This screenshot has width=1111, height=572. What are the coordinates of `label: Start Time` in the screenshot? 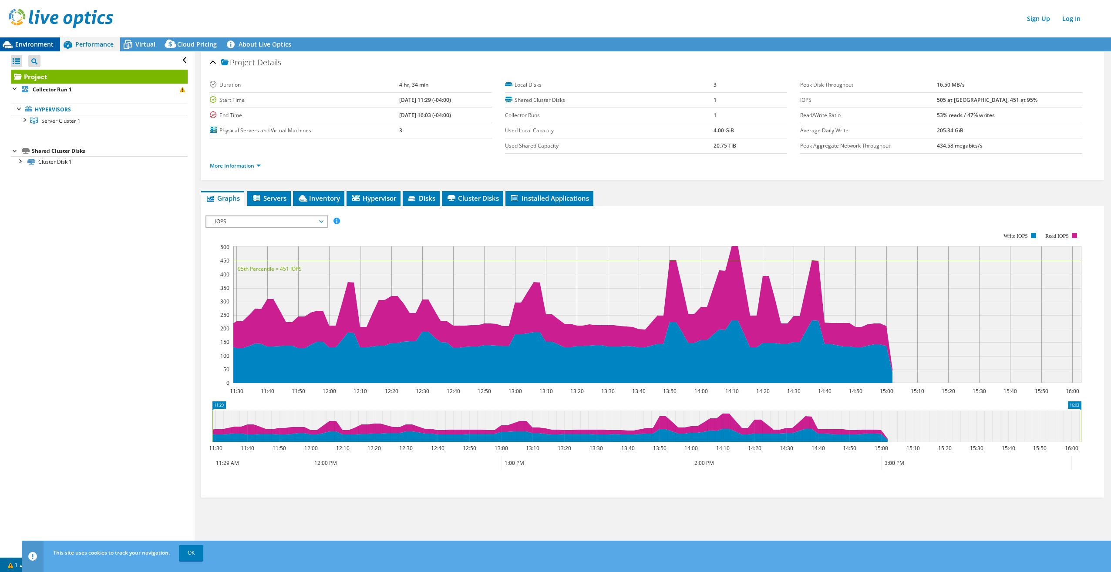 It's located at (304, 100).